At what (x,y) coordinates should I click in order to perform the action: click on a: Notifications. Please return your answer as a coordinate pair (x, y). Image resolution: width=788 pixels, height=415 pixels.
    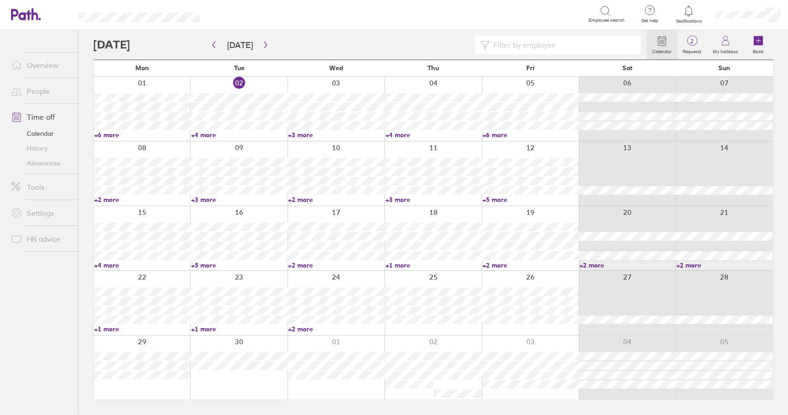
    Looking at the image, I should click on (689, 14).